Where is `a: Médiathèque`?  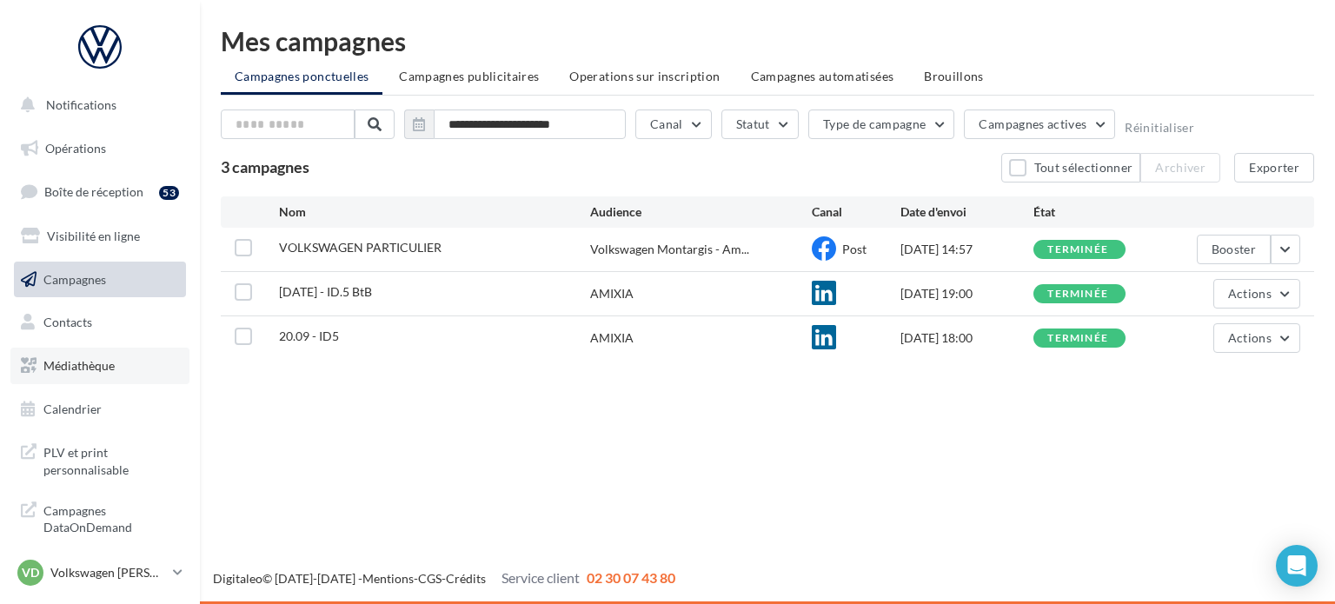
a: Médiathèque is located at coordinates (100, 366).